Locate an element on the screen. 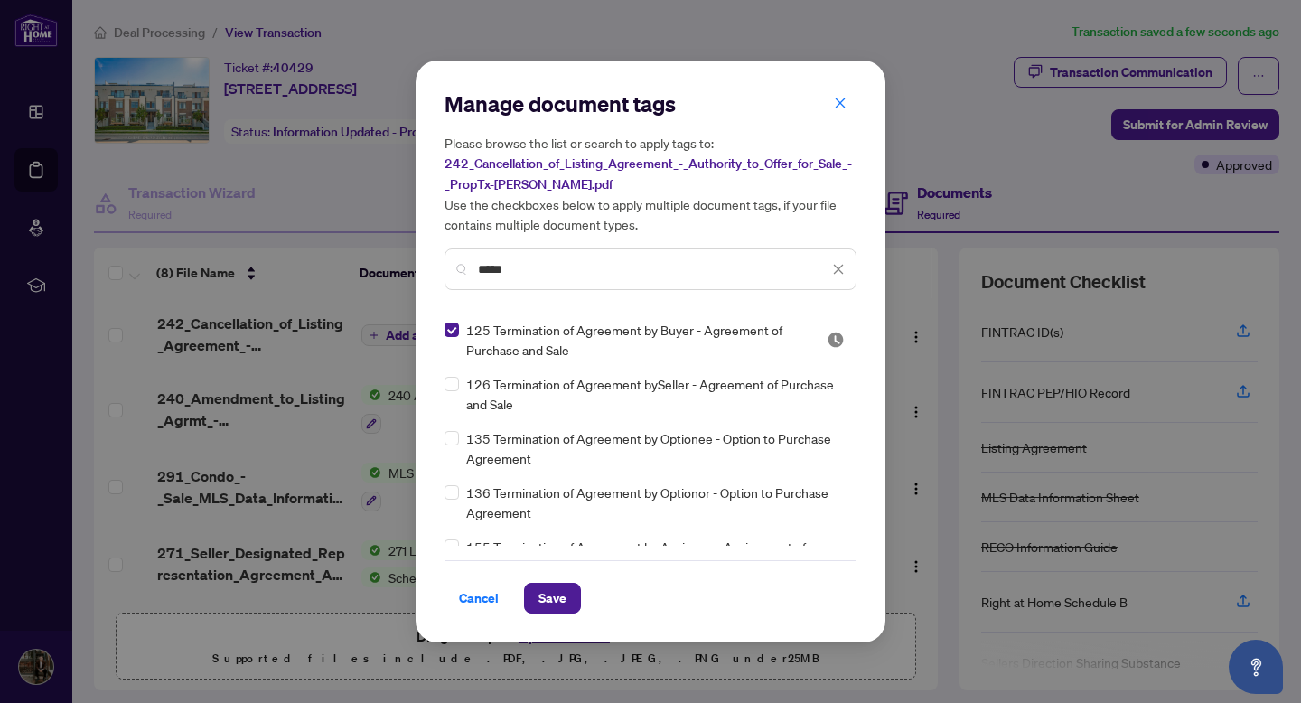 This screenshot has height=703, width=1301. h2: Manage document tags is located at coordinates (651, 104).